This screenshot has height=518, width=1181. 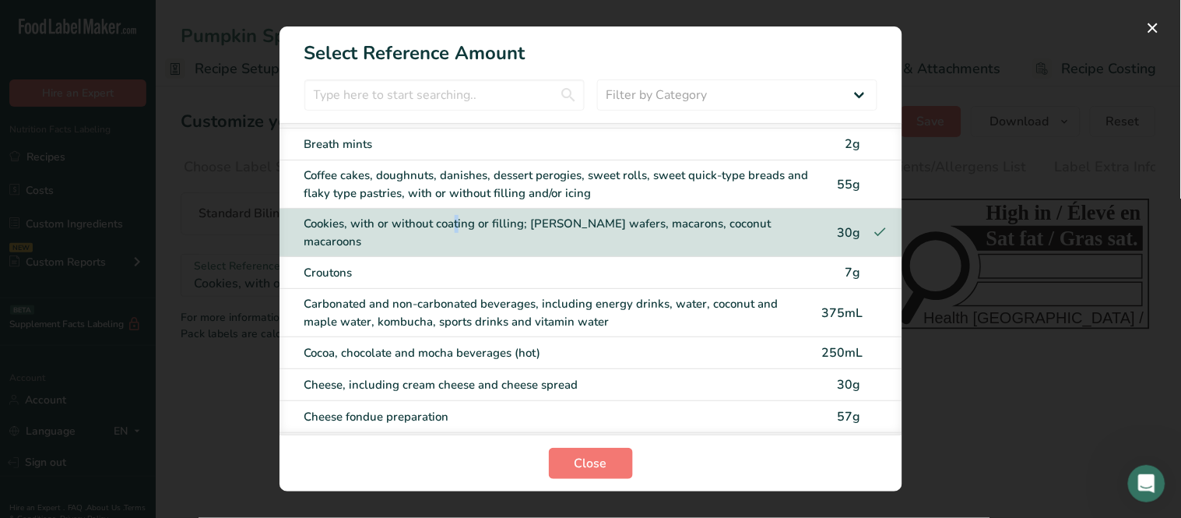 I want to click on button: Close, so click(x=591, y=463).